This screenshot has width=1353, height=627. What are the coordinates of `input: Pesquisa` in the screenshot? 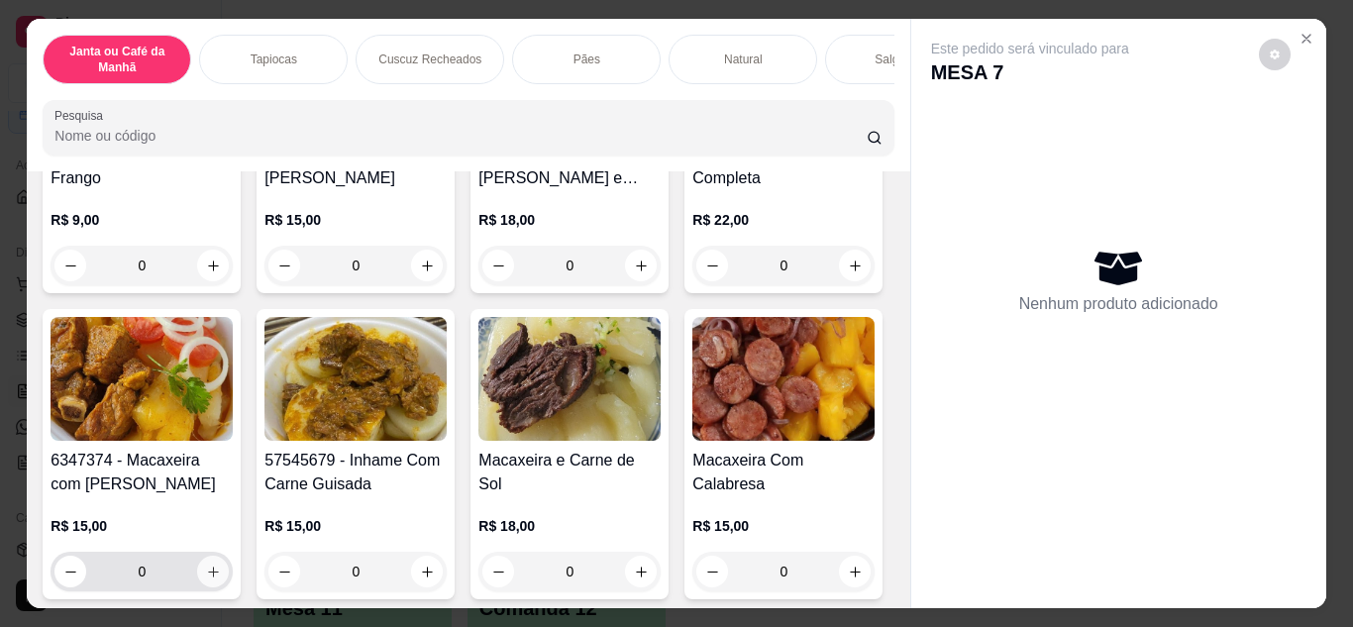 It's located at (461, 136).